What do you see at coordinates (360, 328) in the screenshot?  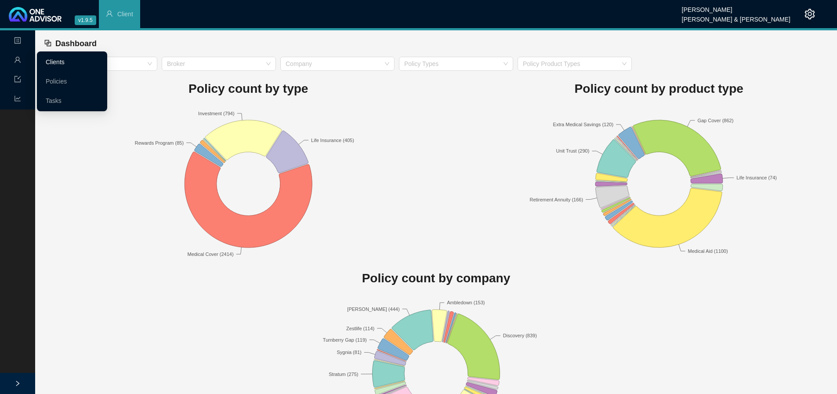 I see `text: Zestlife (114)` at bounding box center [360, 328].